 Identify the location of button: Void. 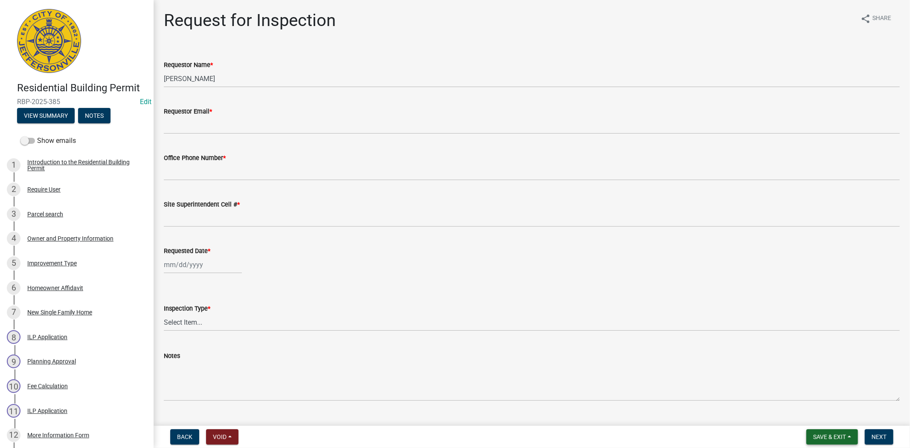
(222, 437).